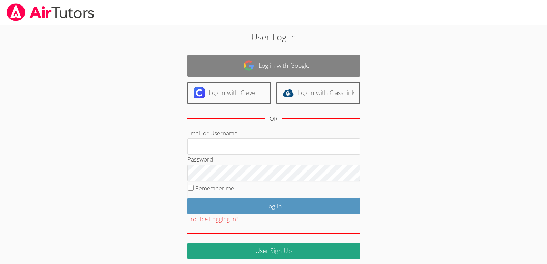  Describe the element at coordinates (274, 66) in the screenshot. I see `a: Log in with Google` at that location.